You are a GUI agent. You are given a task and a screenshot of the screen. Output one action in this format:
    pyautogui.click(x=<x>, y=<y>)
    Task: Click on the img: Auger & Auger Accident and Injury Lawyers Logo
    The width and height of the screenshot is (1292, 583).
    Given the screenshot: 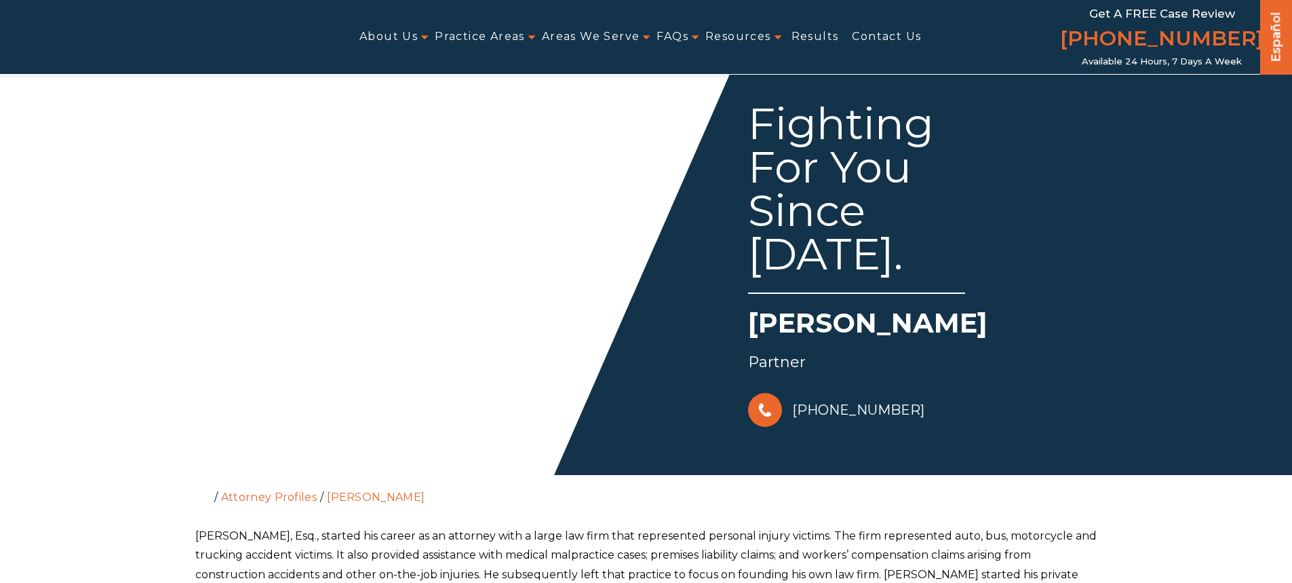 What is the action you would take?
    pyautogui.click(x=114, y=37)
    